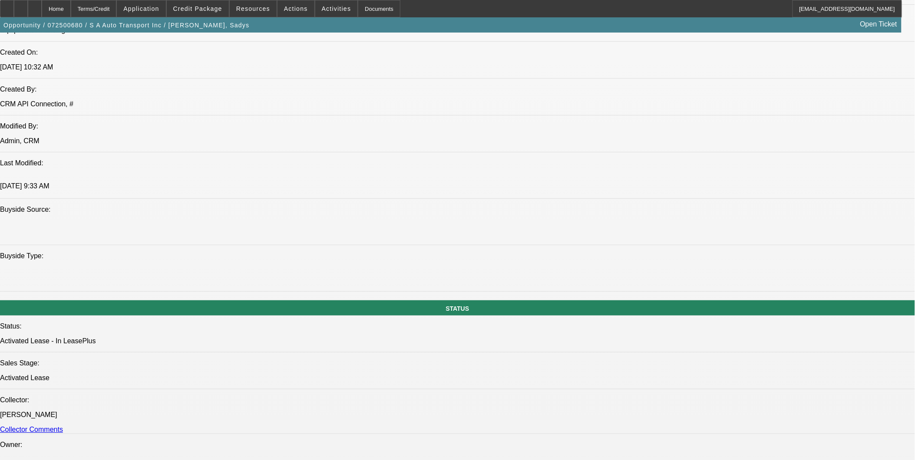  What do you see at coordinates (296, 9) in the screenshot?
I see `button: Actions` at bounding box center [296, 9].